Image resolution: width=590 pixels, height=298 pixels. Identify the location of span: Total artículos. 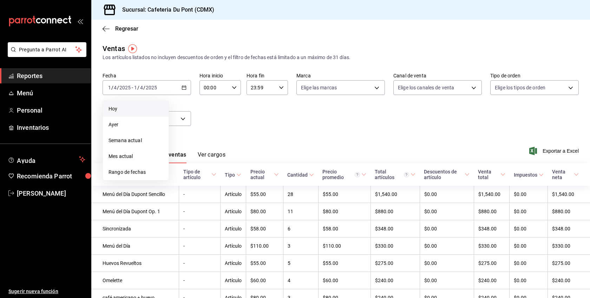
(395, 174).